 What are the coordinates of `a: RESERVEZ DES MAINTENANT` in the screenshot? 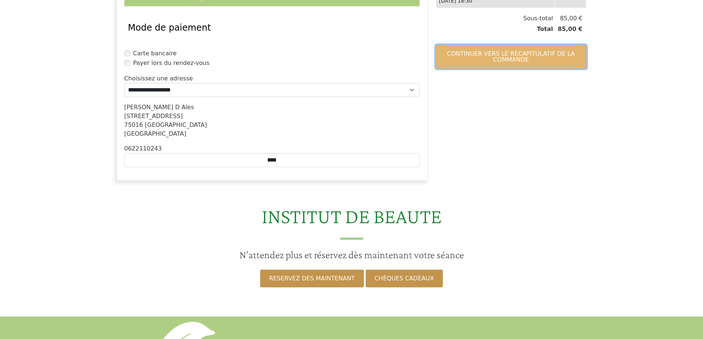 It's located at (312, 279).